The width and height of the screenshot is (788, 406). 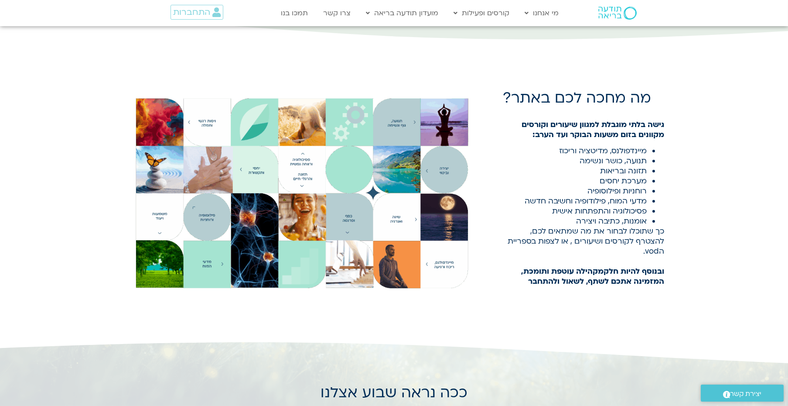 What do you see at coordinates (586, 241) in the screenshot?
I see `span: כך שתוכלו לבחור את מה שמתאים לכם, להצטרף לקורסים ושיעורים , או לצפות בספריית הvod.` at bounding box center [586, 241].